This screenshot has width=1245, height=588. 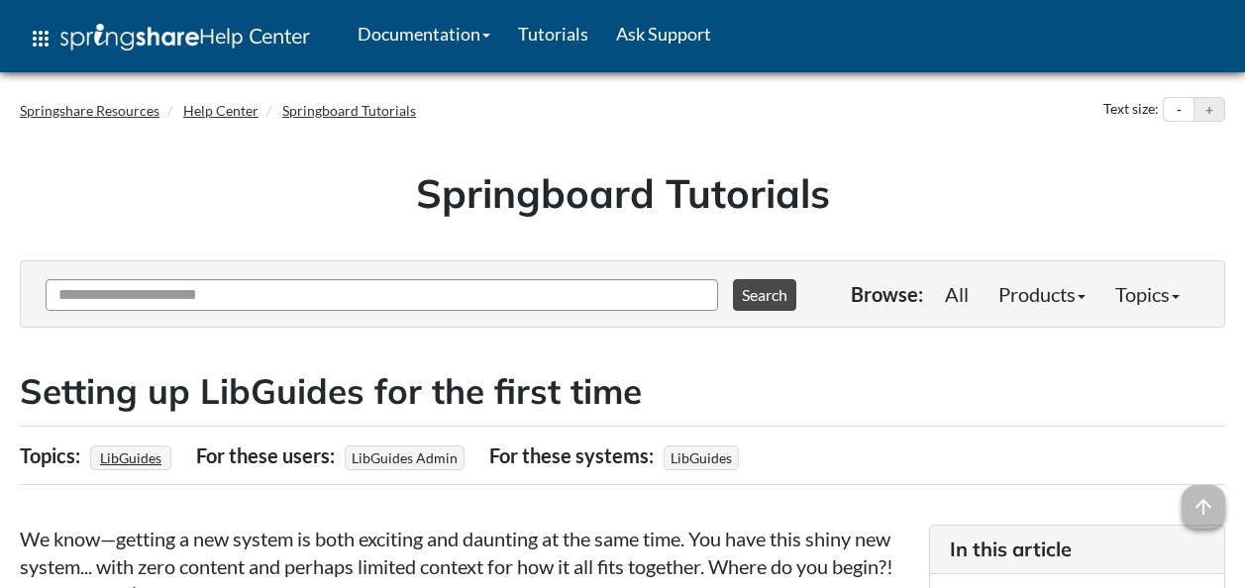 What do you see at coordinates (622, 193) in the screenshot?
I see `h1: Springboard Tutorials` at bounding box center [622, 193].